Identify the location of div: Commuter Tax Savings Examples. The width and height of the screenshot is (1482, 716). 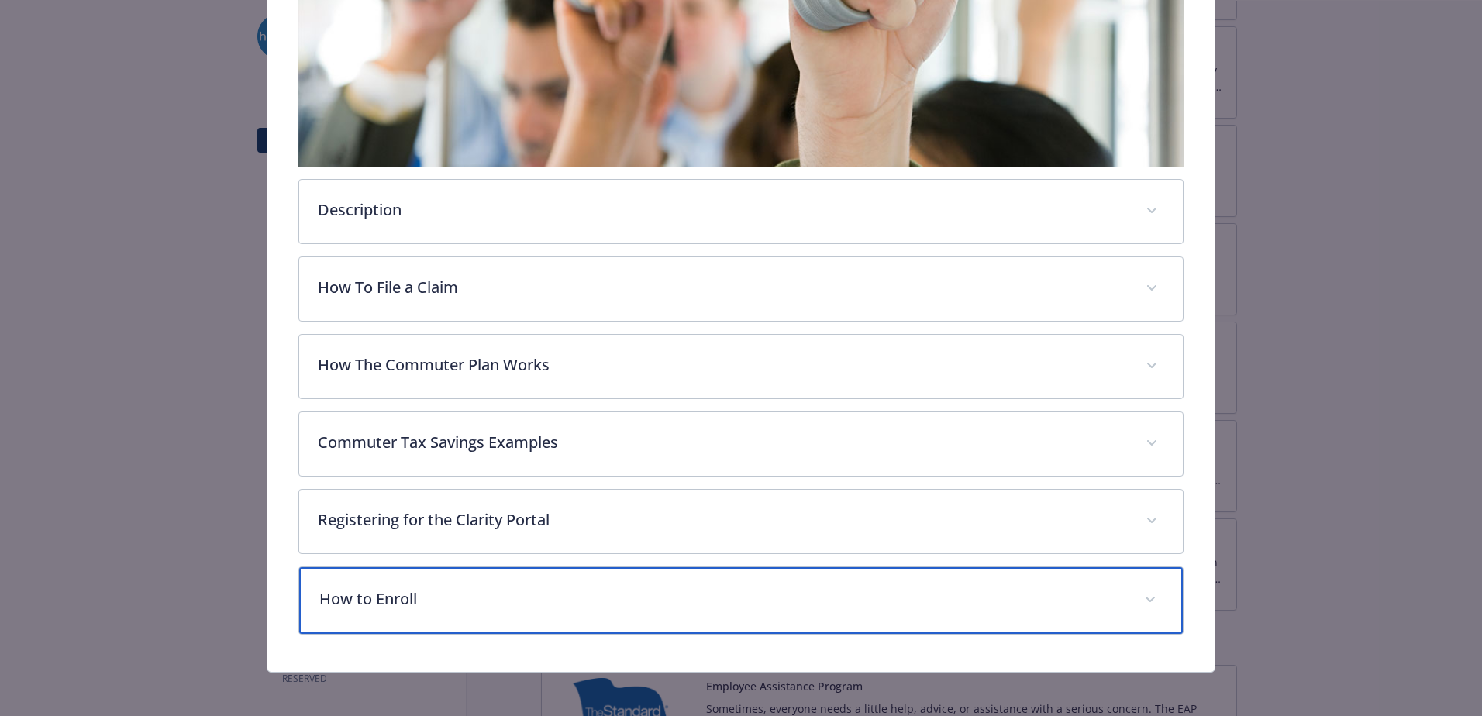
(741, 444).